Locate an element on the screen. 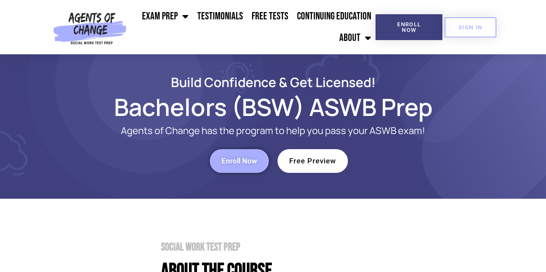 The height and width of the screenshot is (272, 546). a: Free Tests is located at coordinates (270, 16).